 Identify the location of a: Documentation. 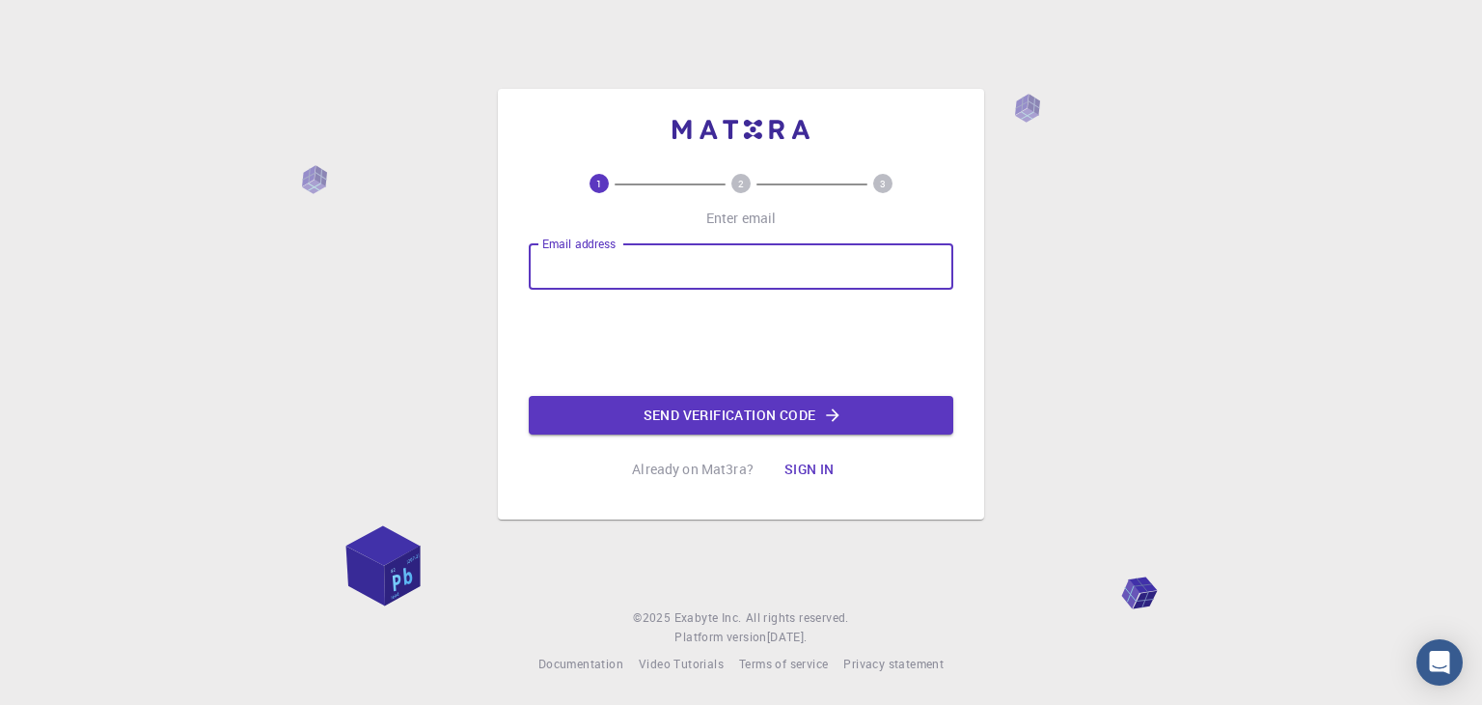
(581, 664).